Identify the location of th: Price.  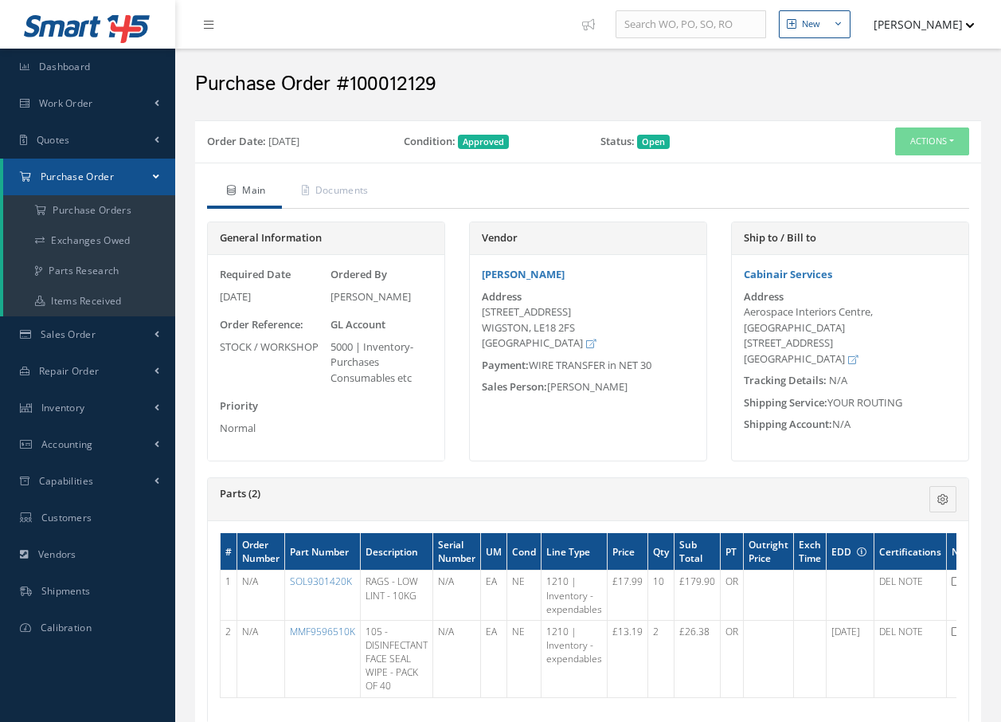
(628, 551).